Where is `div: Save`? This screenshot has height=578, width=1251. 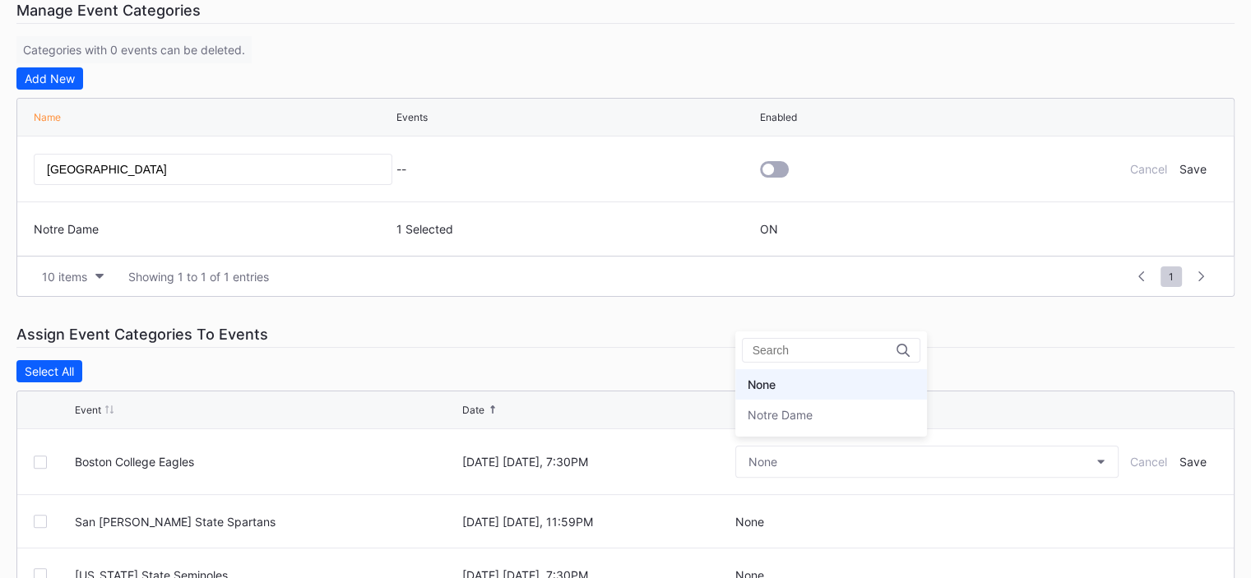 div: Save is located at coordinates (1192, 461).